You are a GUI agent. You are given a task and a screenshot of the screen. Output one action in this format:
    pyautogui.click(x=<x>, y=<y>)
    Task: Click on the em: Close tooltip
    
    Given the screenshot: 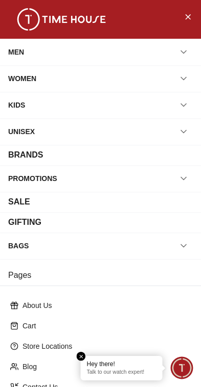 What is the action you would take?
    pyautogui.click(x=81, y=357)
    